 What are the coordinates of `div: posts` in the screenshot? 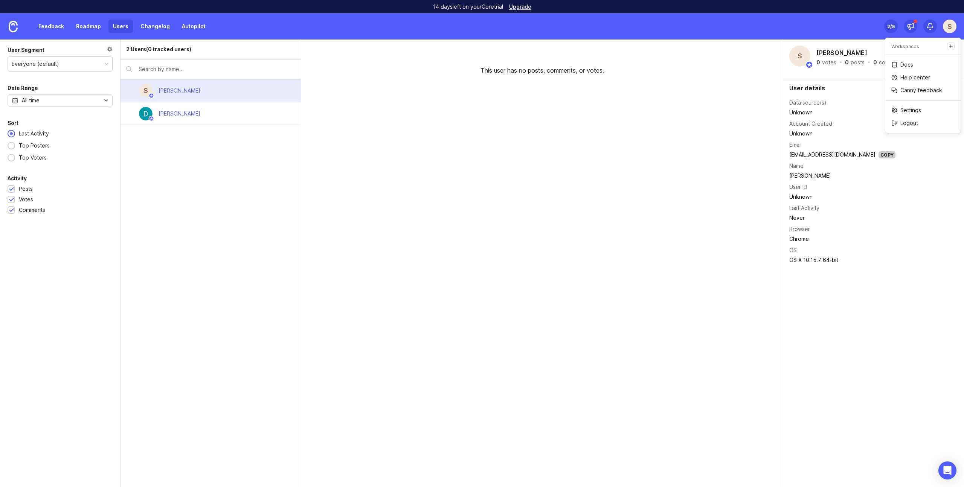 It's located at (858, 63).